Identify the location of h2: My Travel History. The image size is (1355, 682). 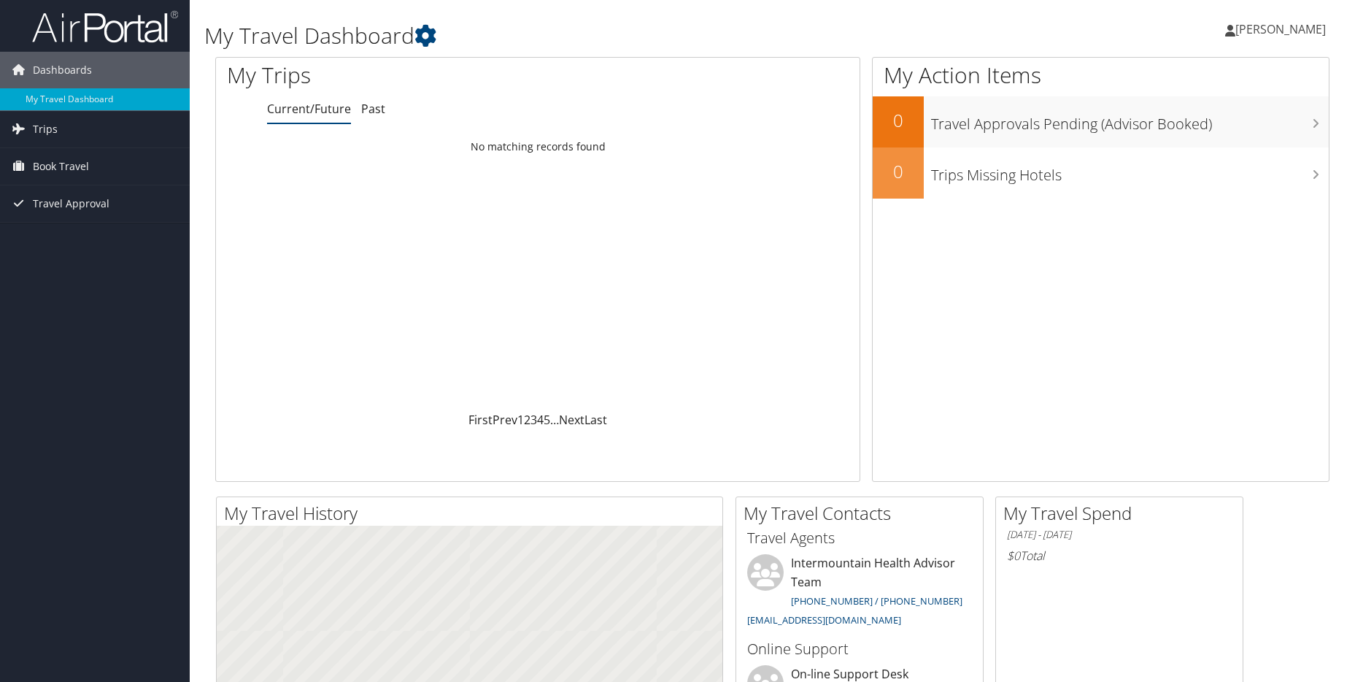
(473, 513).